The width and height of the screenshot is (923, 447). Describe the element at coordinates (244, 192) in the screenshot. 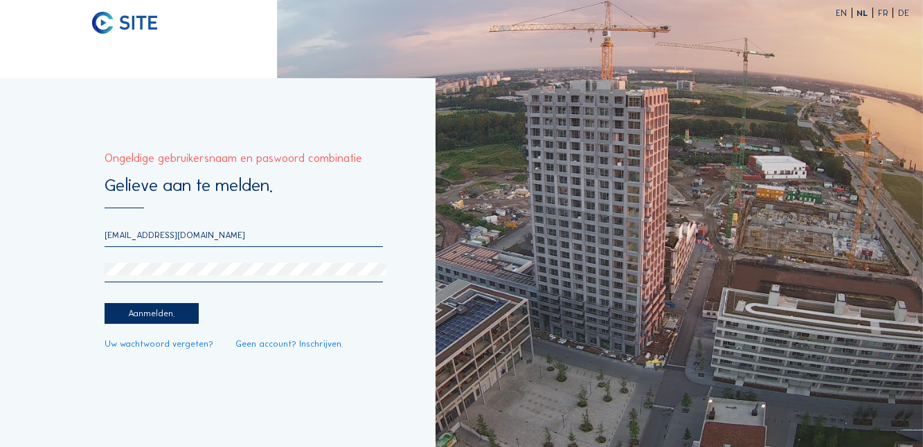

I see `div: Gelieve aan te melden.` at that location.